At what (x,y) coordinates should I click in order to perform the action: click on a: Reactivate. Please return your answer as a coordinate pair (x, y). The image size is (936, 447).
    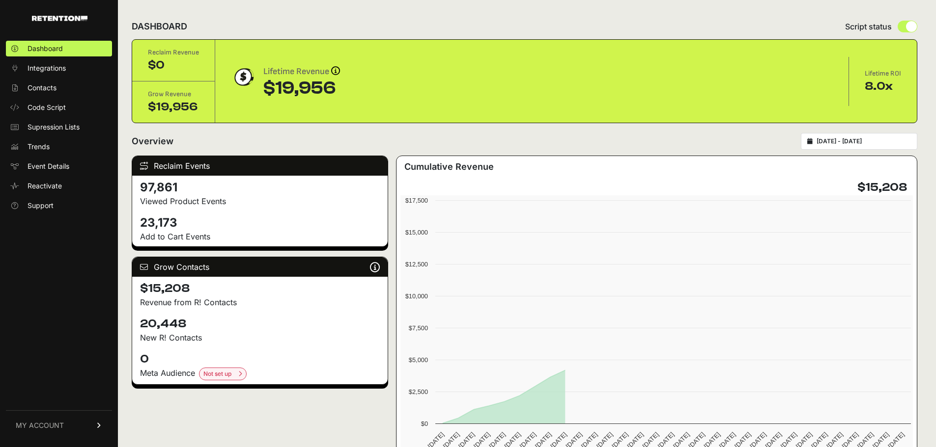
    Looking at the image, I should click on (59, 186).